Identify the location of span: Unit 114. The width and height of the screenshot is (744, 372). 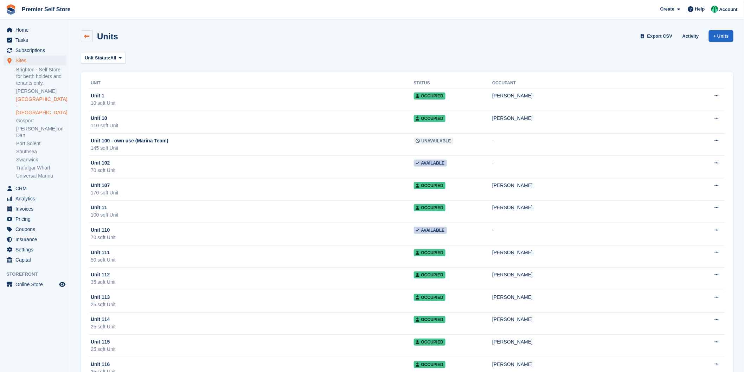
(100, 319).